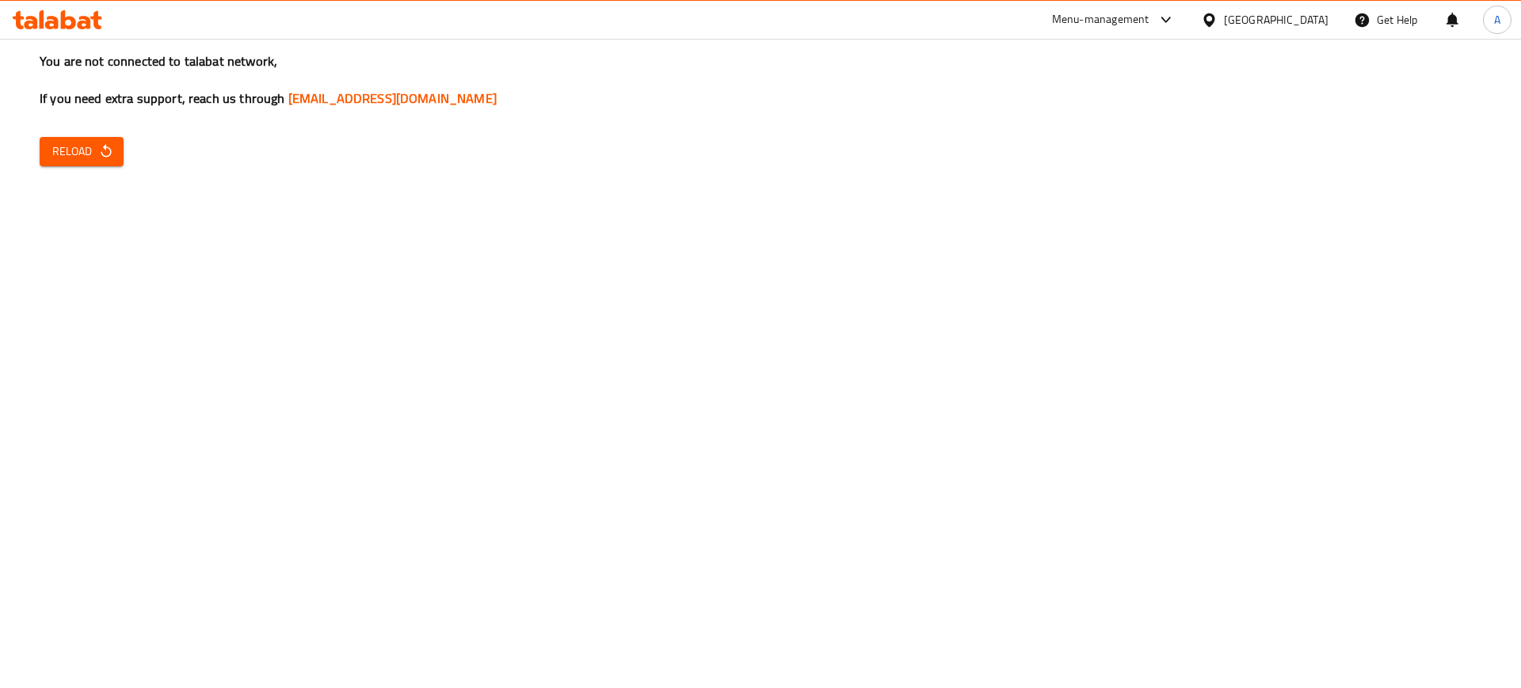 This screenshot has width=1521, height=688. What do you see at coordinates (82, 151) in the screenshot?
I see `button: Reload` at bounding box center [82, 151].